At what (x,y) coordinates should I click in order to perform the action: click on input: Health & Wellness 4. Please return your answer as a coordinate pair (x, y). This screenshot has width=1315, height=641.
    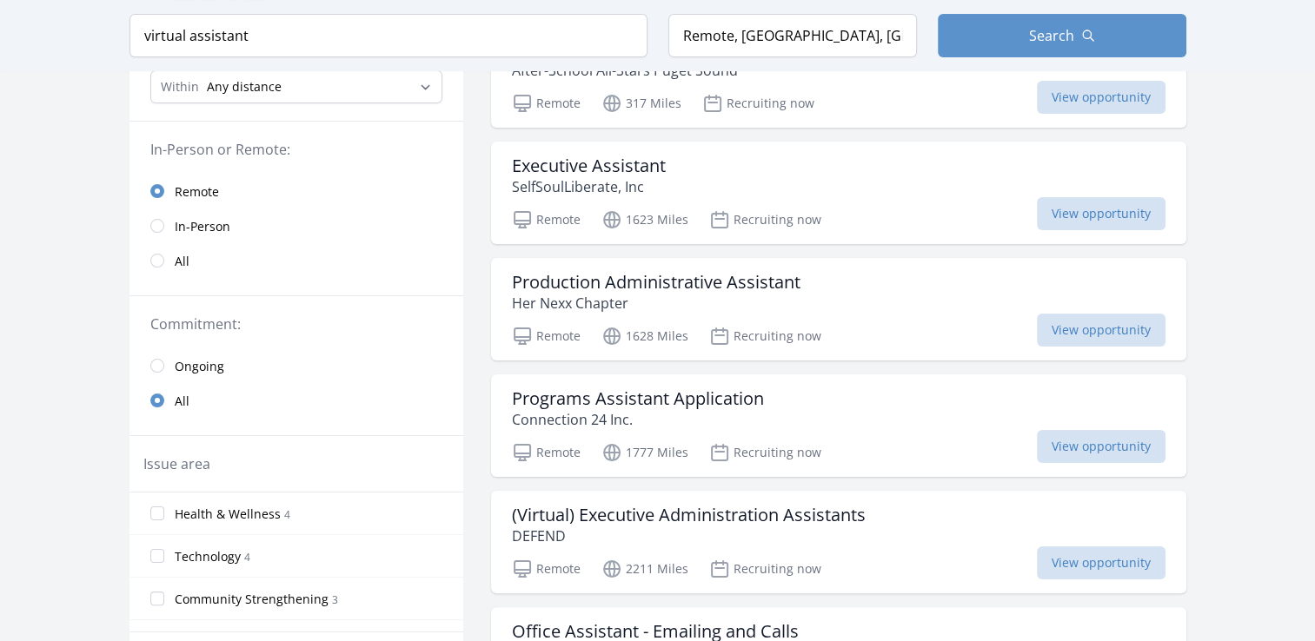
    Looking at the image, I should click on (157, 514).